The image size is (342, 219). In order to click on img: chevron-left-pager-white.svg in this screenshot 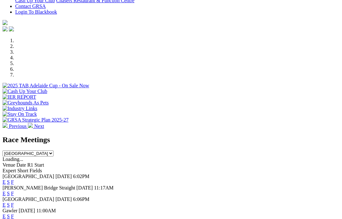, I will do `click(5, 125)`.